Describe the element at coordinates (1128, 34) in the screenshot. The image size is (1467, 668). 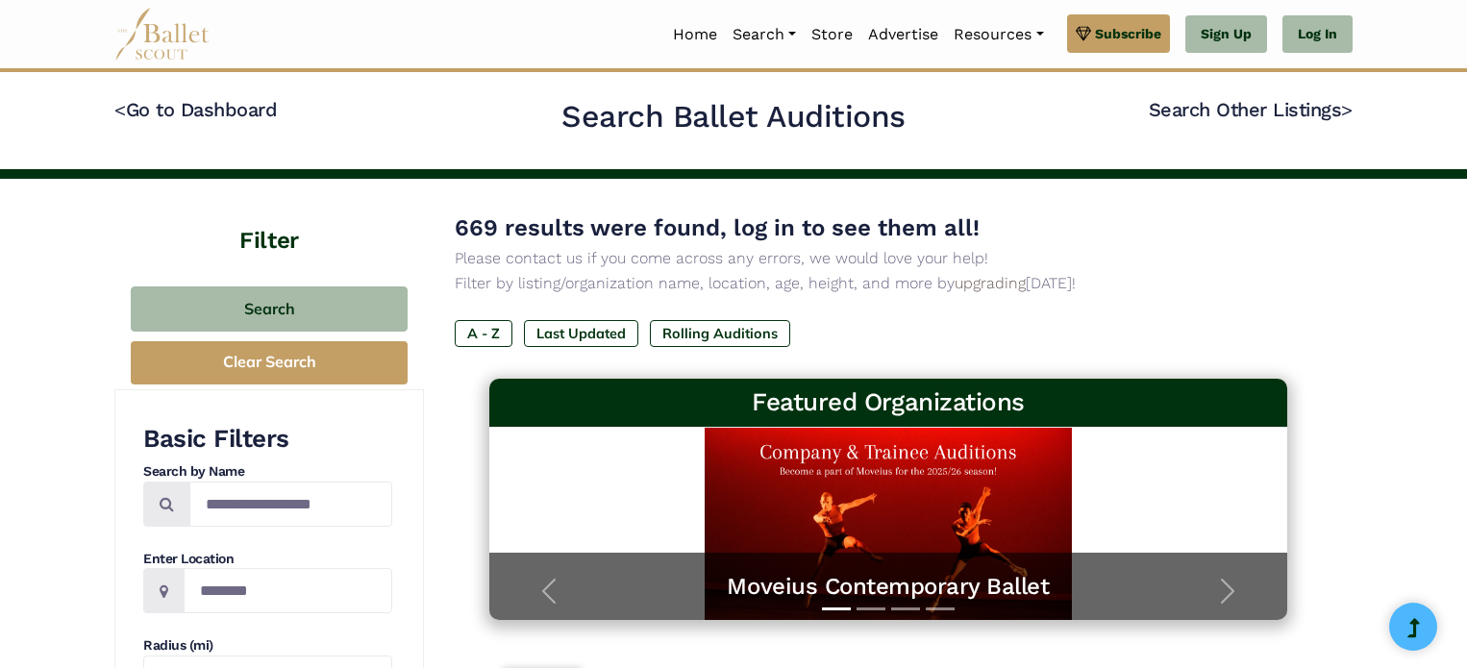
I see `span: Subscribe` at that location.